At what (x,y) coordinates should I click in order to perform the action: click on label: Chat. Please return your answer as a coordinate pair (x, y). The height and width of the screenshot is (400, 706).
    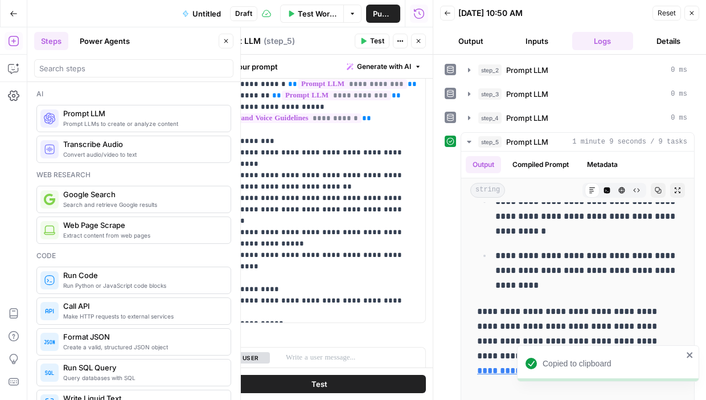
    Looking at the image, I should click on (319, 338).